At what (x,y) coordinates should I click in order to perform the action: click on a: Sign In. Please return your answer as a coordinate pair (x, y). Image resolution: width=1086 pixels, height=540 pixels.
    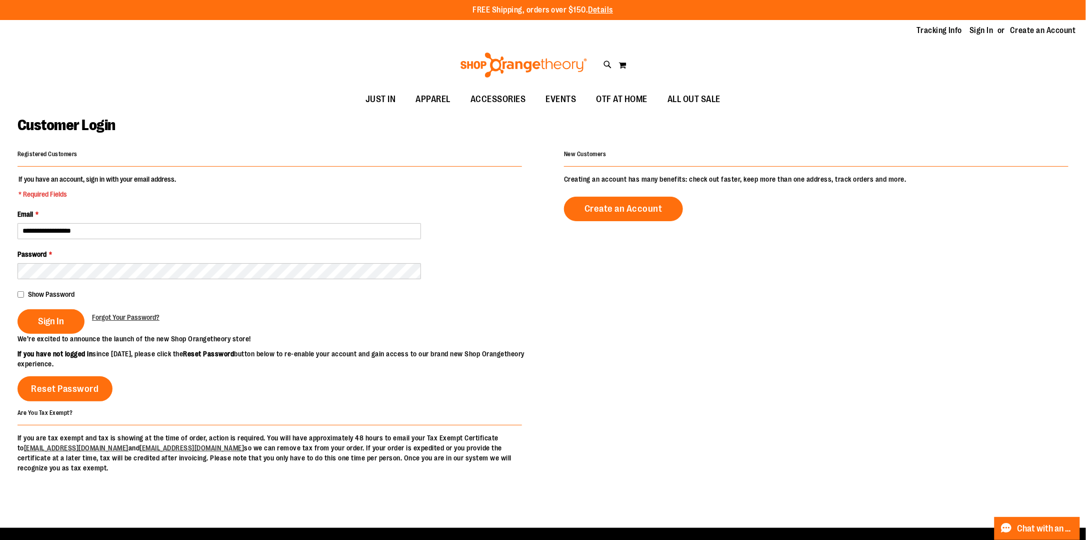
    Looking at the image, I should click on (982, 31).